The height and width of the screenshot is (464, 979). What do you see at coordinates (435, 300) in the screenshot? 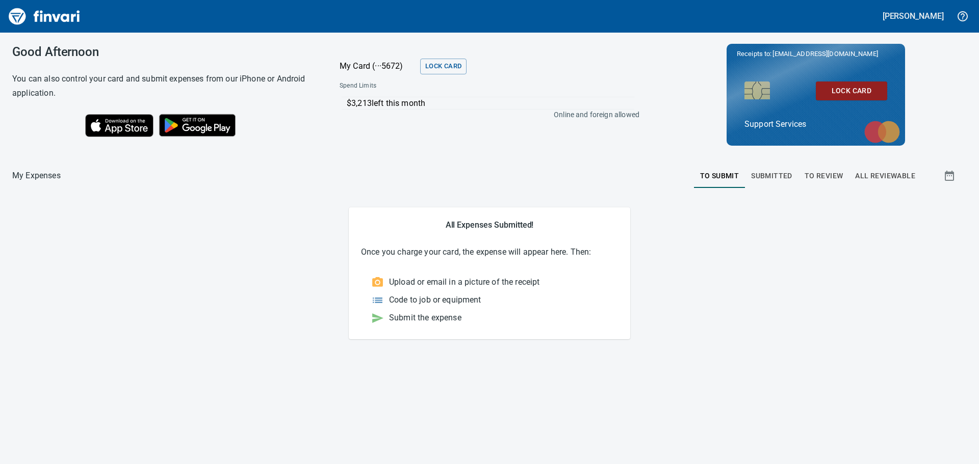
I see `p: Code to job or equipment` at bounding box center [435, 300].